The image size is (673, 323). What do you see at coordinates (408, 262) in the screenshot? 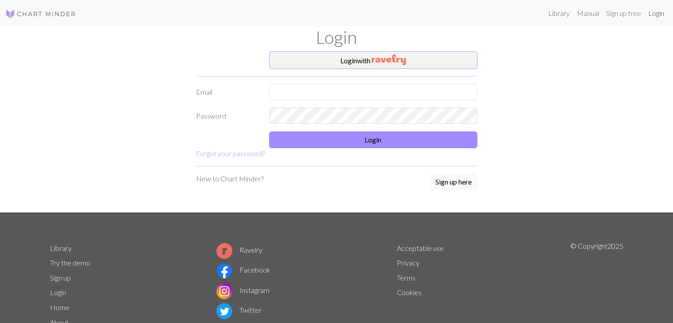
I see `a: Privacy` at bounding box center [408, 262].